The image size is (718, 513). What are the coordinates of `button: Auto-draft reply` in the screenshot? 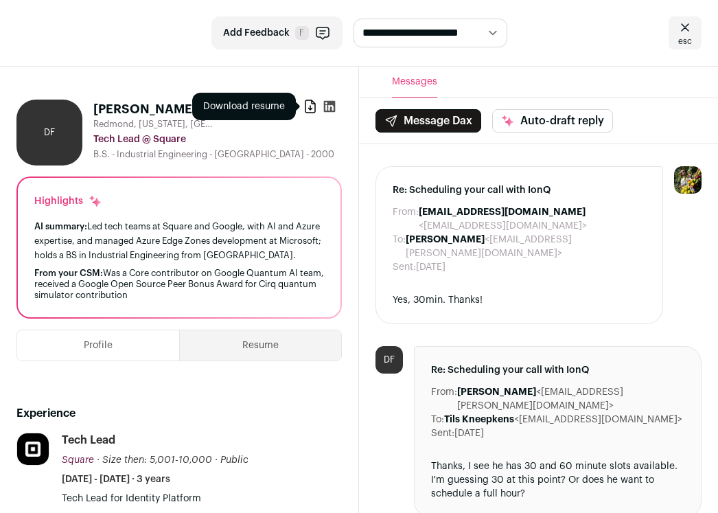 It's located at (553, 121).